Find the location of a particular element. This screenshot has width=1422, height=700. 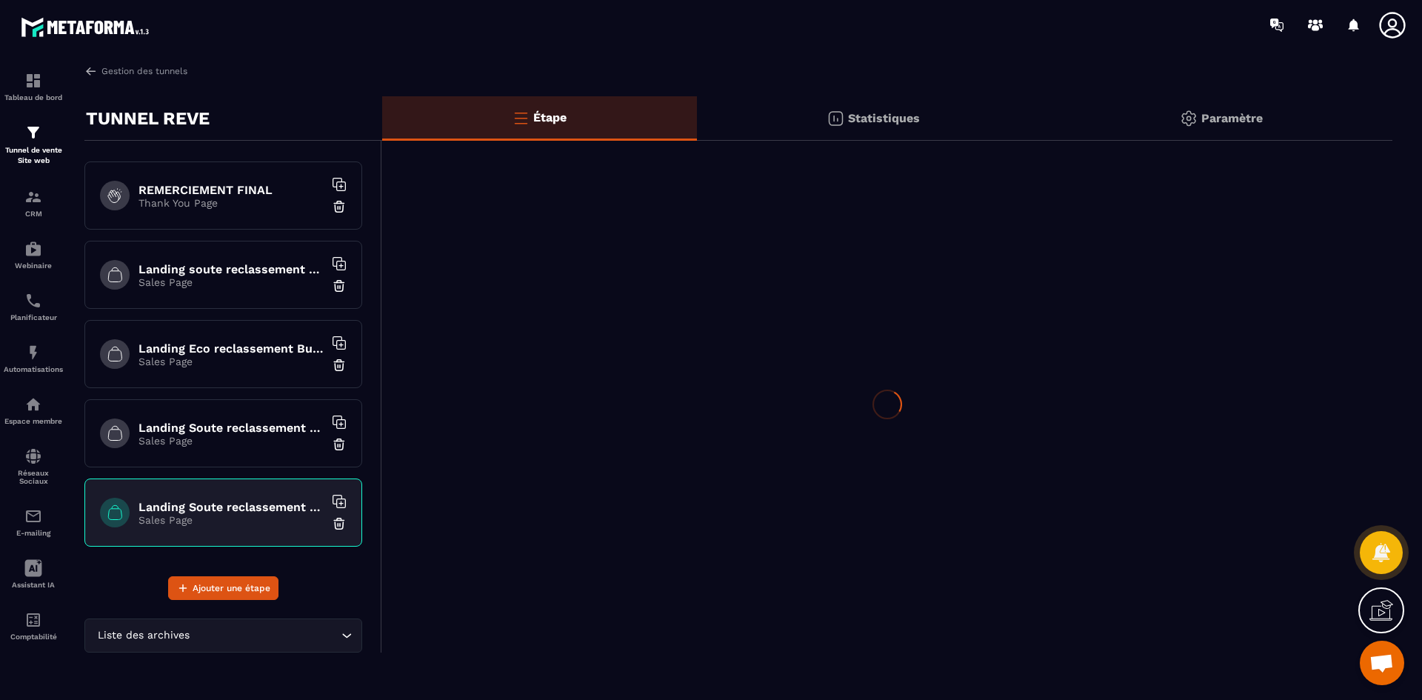

img: stats.20deebd0.svg is located at coordinates (836, 119).